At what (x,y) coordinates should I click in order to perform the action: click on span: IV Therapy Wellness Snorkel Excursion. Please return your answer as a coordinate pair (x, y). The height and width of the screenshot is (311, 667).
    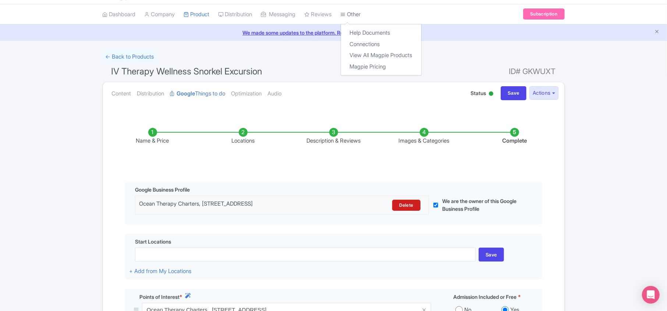
    Looking at the image, I should click on (187, 71).